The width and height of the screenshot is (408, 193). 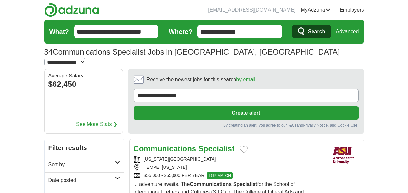 I want to click on h2: Date posted, so click(x=82, y=180).